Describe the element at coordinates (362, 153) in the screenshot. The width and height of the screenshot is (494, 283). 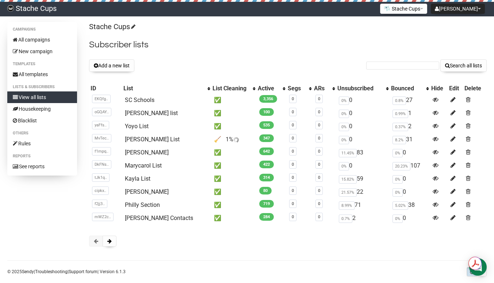
I see `td: 83` at that location.